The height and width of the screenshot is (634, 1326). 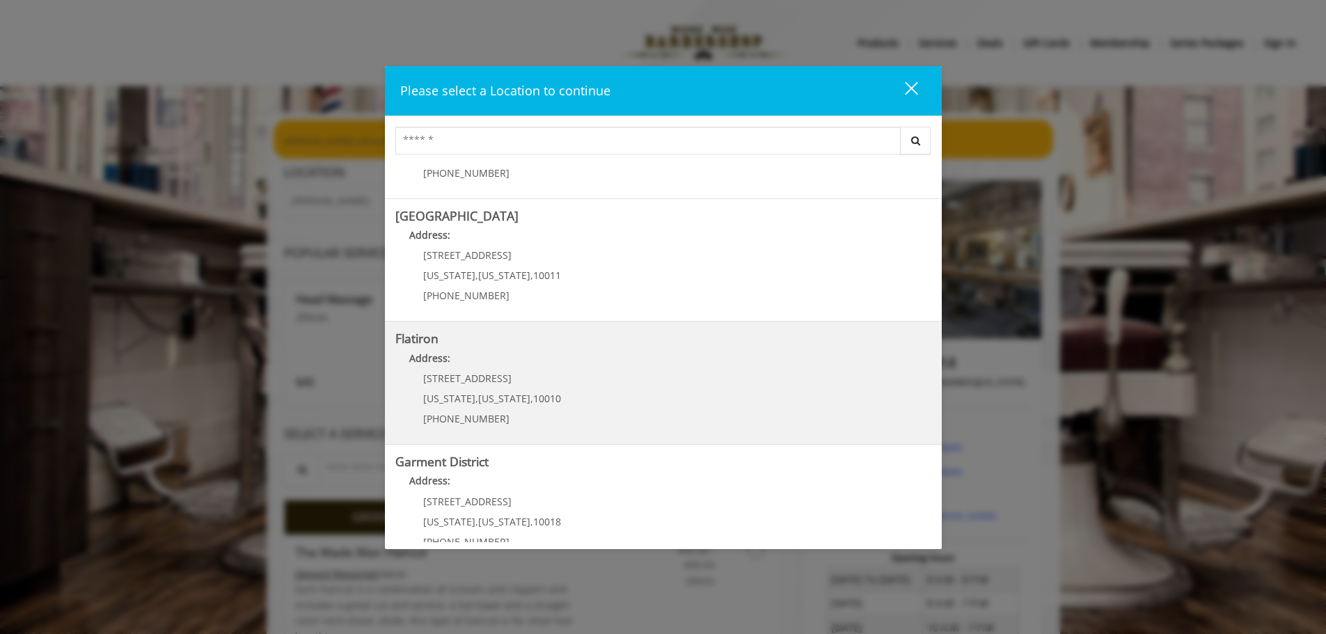 I want to click on i: Search button, so click(x=915, y=141).